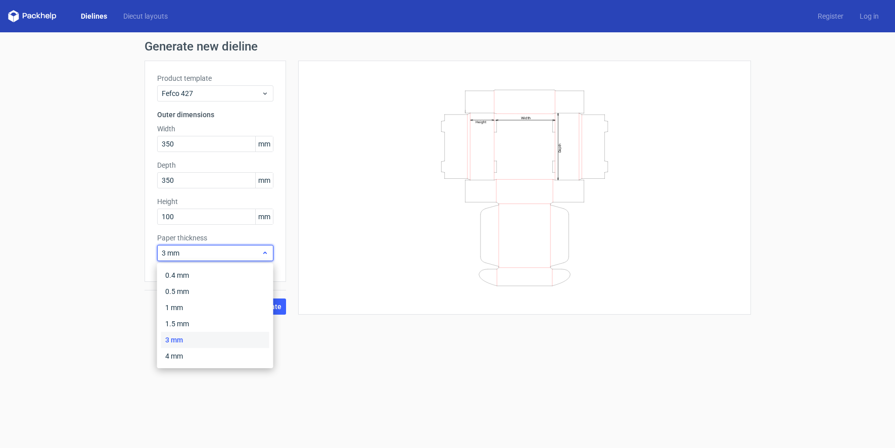  What do you see at coordinates (215, 275) in the screenshot?
I see `div: 0.4 mm` at bounding box center [215, 275].